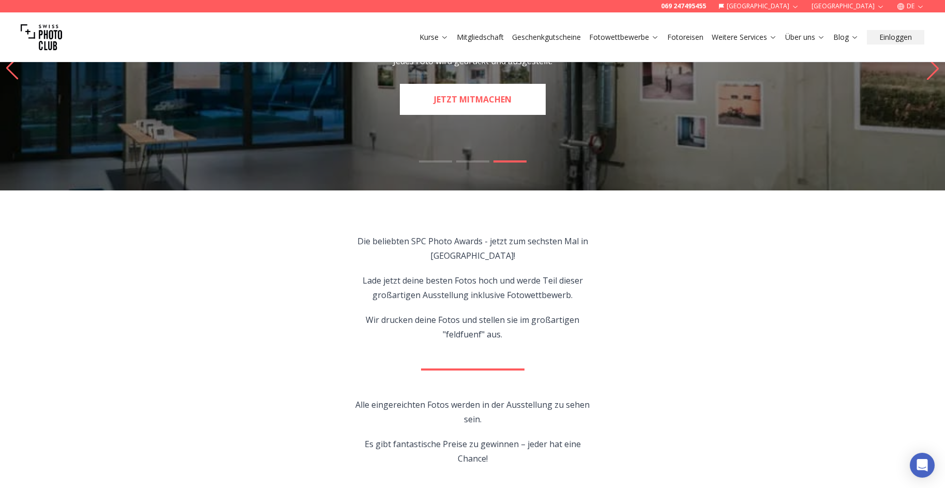 This screenshot has height=488, width=945. What do you see at coordinates (686, 37) in the screenshot?
I see `a: Fotoreisen` at bounding box center [686, 37].